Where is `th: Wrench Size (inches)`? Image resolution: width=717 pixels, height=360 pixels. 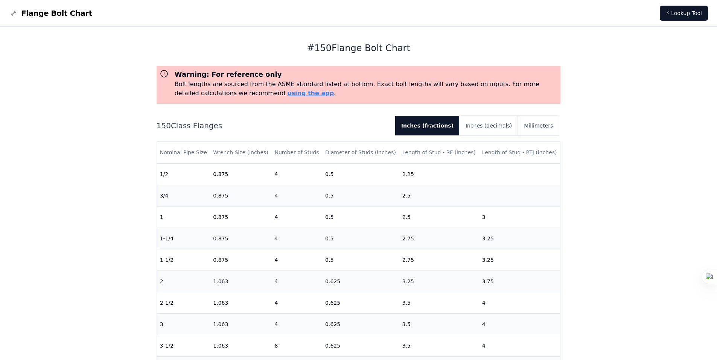 th: Wrench Size (inches) is located at coordinates (240, 152).